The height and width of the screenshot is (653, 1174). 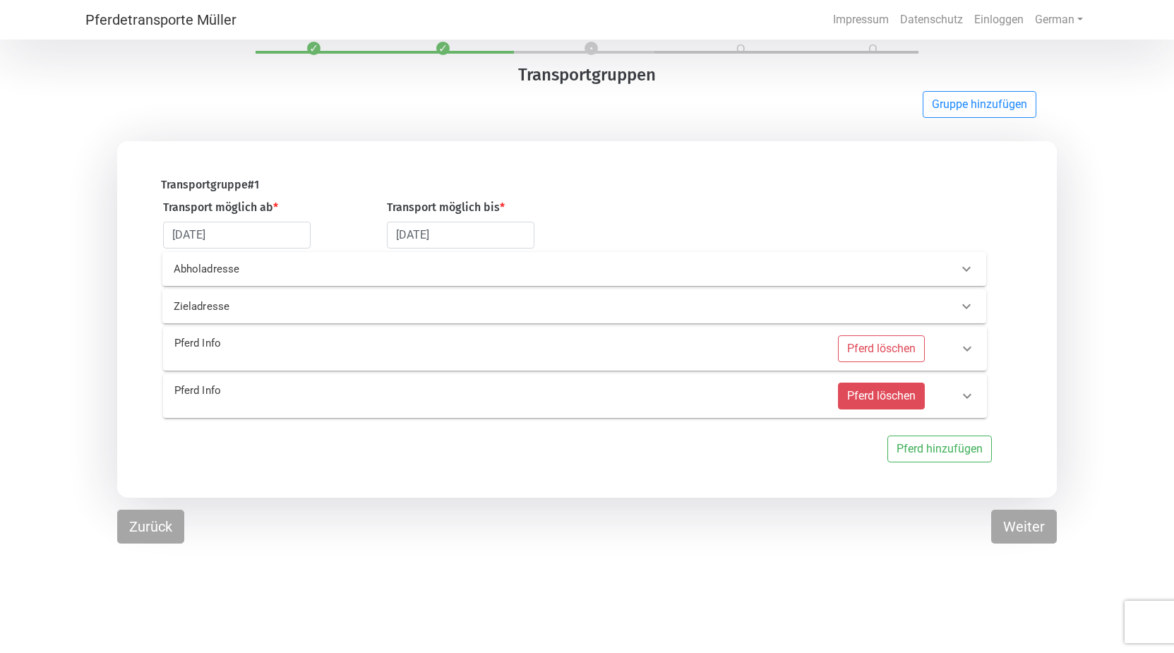 What do you see at coordinates (574, 269) in the screenshot?
I see `div: Abholadresse` at bounding box center [574, 269].